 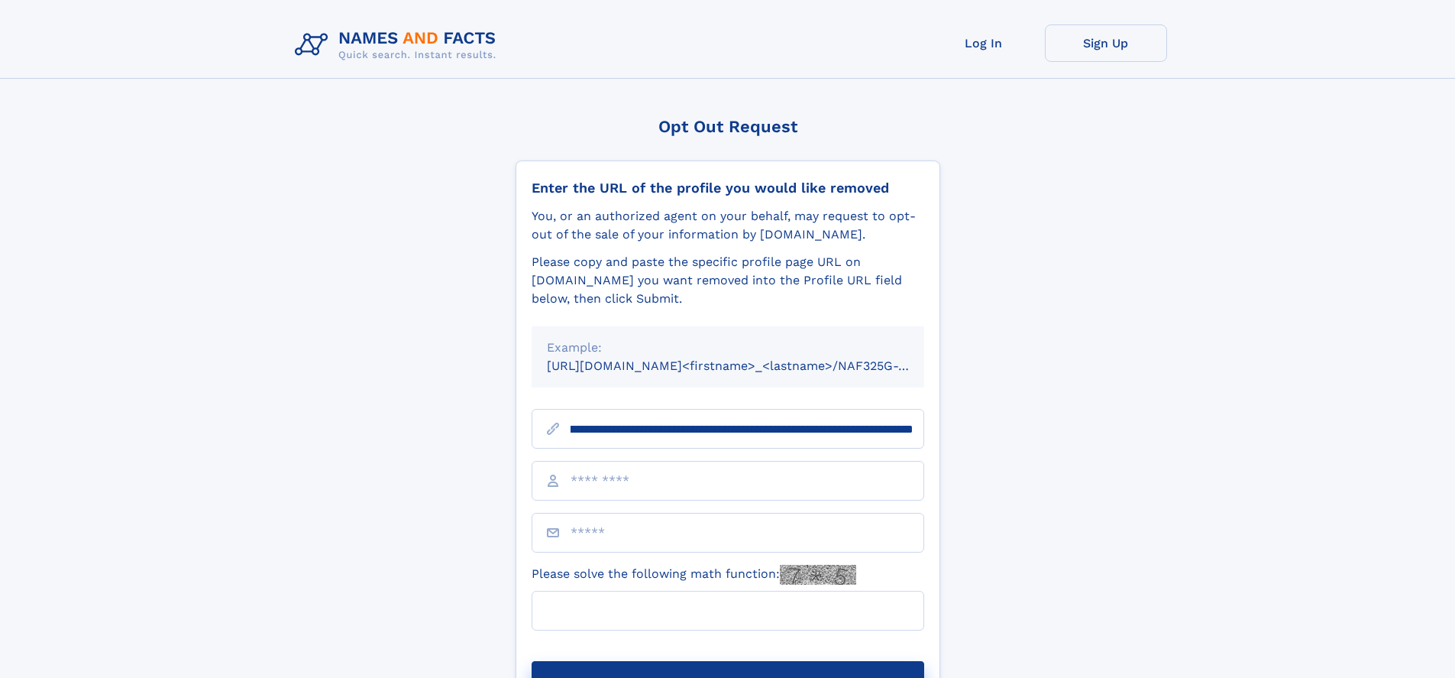 I want to click on a: Log In, so click(x=984, y=43).